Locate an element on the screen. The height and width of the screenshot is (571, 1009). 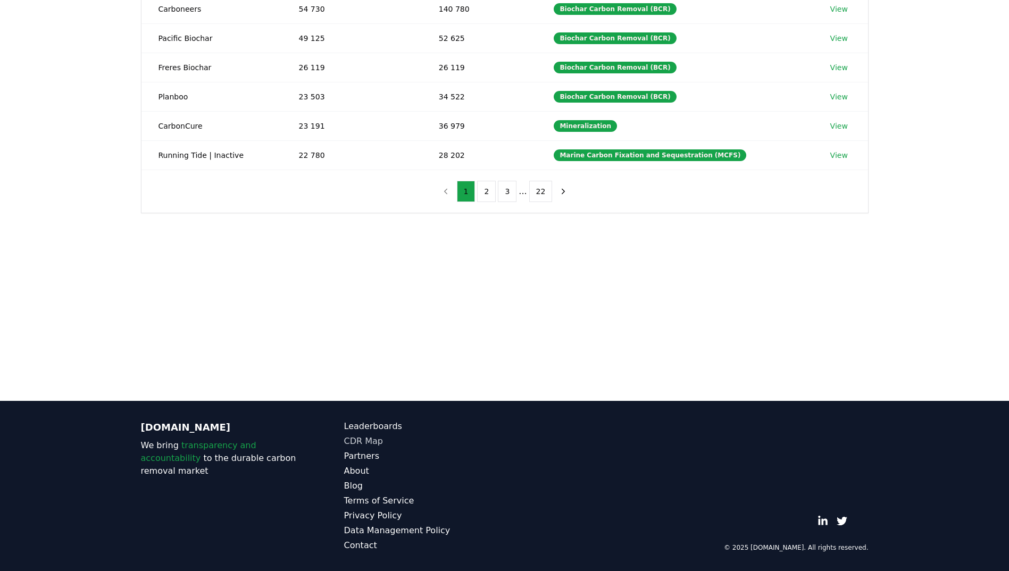
a: About is located at coordinates (425, 471).